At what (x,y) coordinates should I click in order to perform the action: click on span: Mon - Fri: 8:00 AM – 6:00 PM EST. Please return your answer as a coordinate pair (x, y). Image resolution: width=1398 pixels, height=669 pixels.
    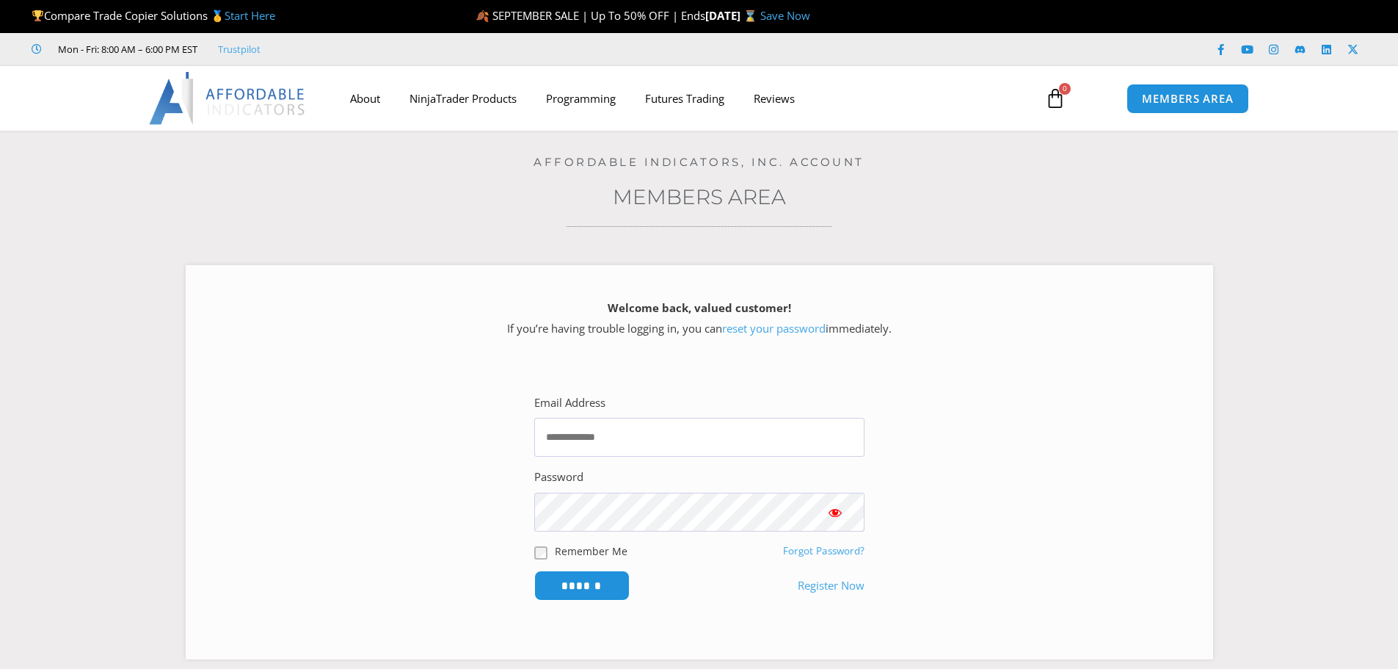
    Looking at the image, I should click on (126, 49).